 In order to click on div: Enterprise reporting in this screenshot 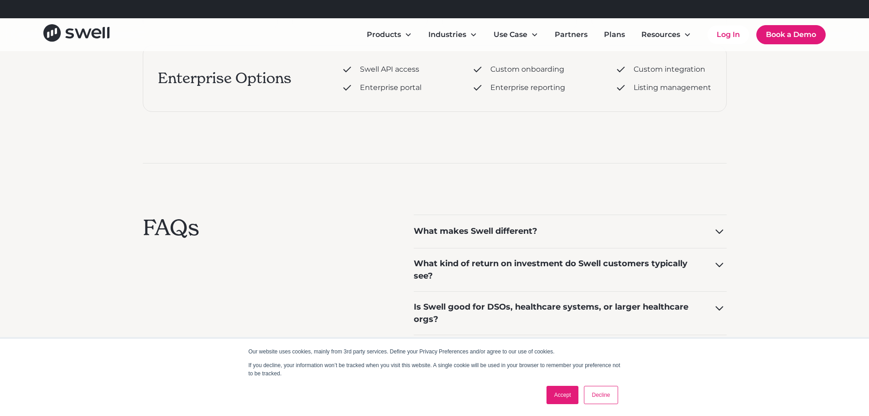, I will do `click(528, 88)`.